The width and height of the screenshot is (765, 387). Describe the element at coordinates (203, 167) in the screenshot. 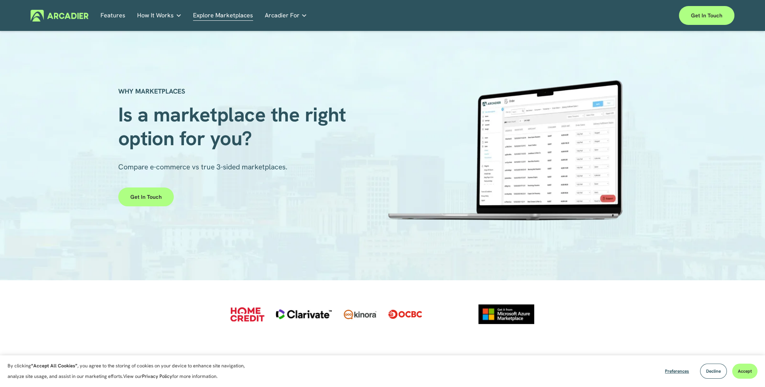

I see `span: Compare e-commerce vs true 3-sided marketplaces.` at that location.